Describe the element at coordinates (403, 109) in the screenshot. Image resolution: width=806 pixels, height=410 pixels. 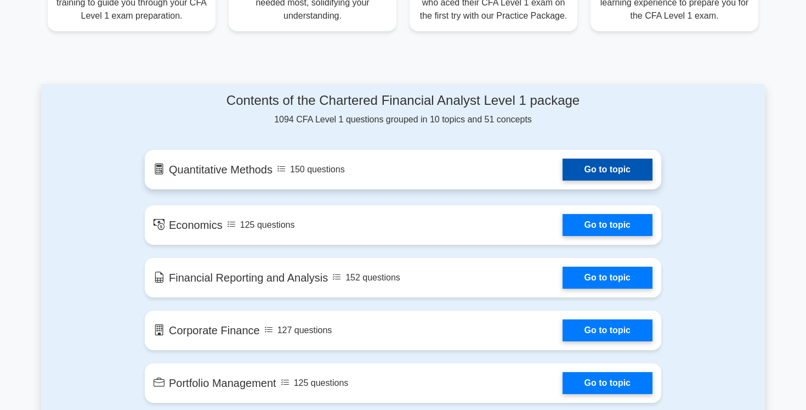
I see `div: 1094 CFA Level 1 questions grouped in 10 topics and 51 concepts` at that location.